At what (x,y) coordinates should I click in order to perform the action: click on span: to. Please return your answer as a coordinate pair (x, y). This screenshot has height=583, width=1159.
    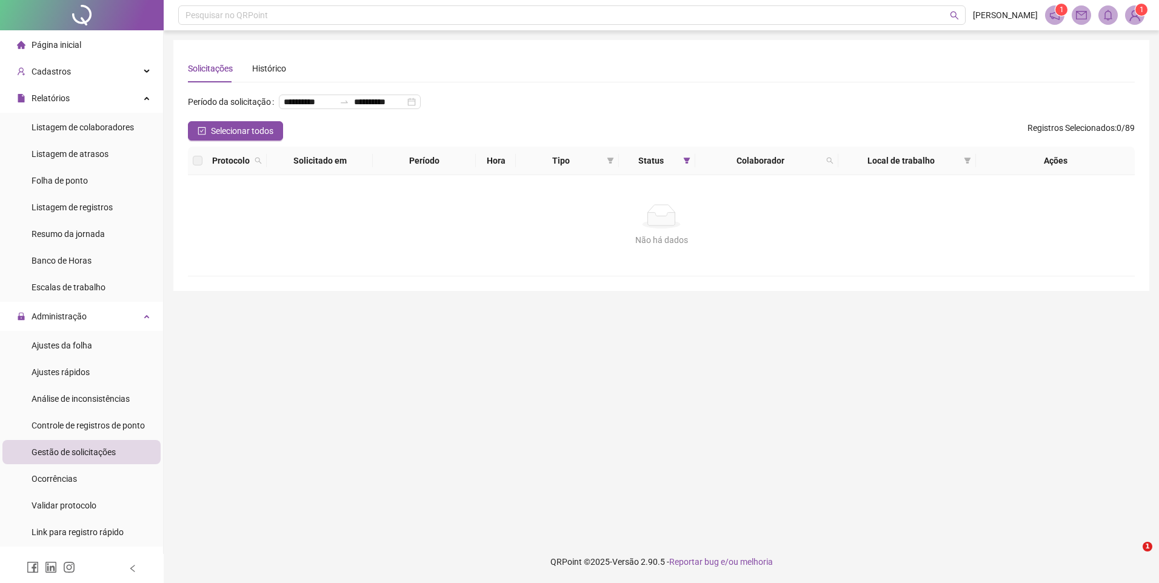
    Looking at the image, I should click on (344, 102).